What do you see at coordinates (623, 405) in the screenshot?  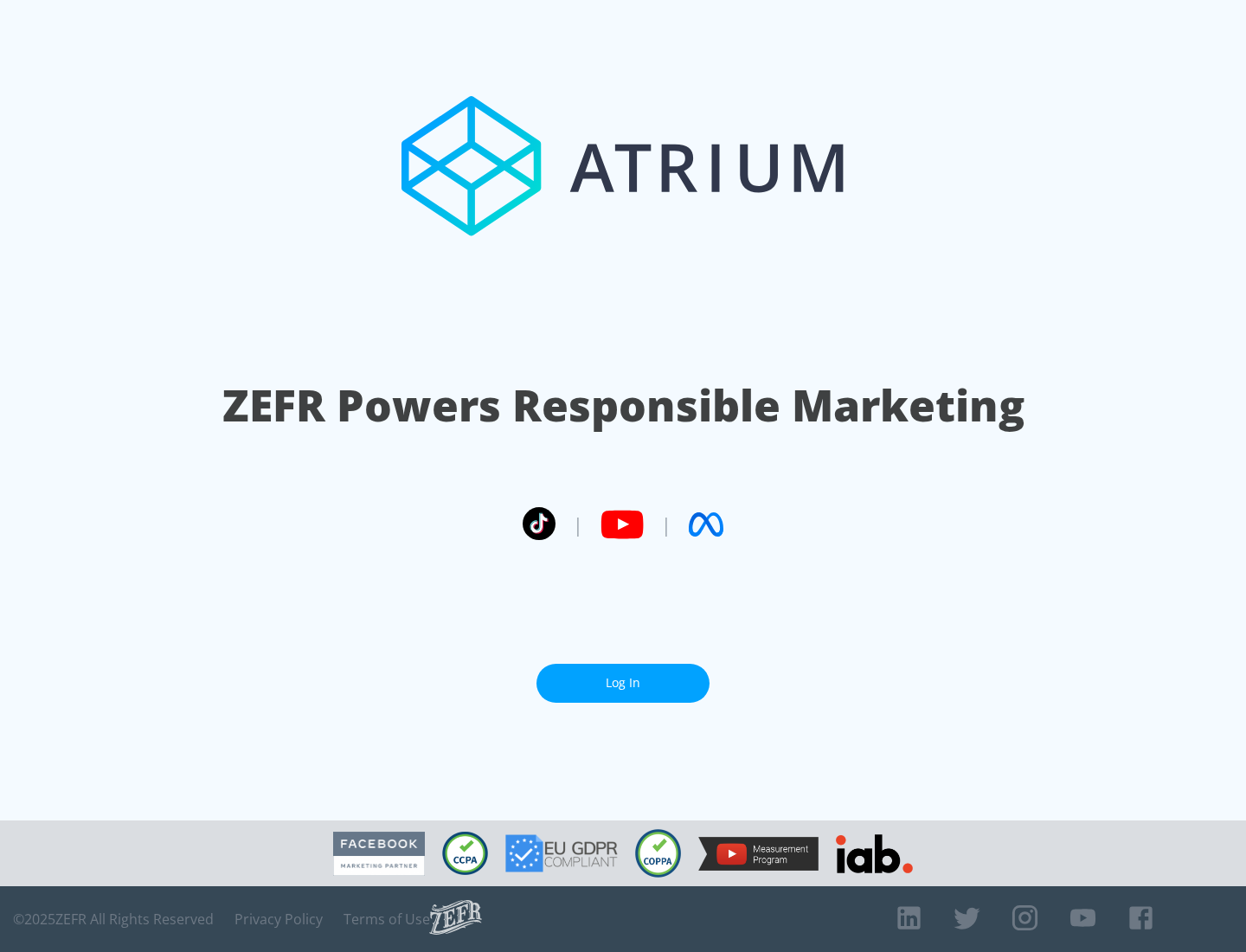 I see `h1: ZEFR Powers Responsible Marketing` at bounding box center [623, 405].